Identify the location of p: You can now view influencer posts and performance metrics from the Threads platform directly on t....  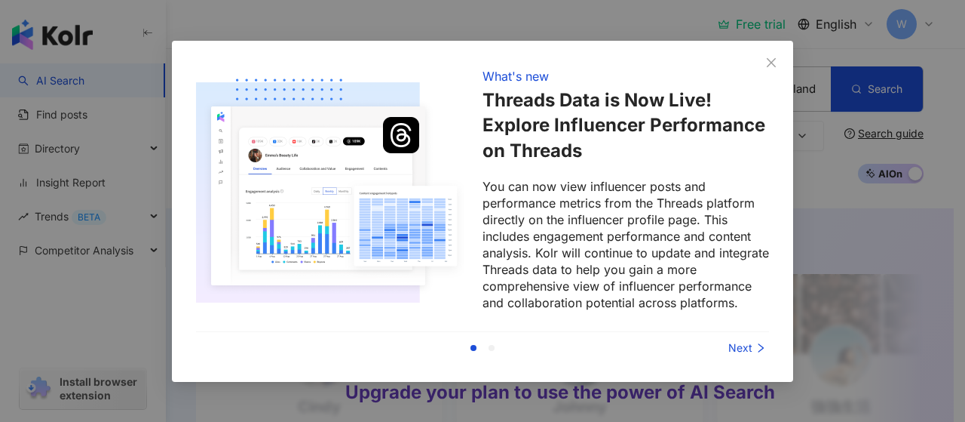
(626, 244).